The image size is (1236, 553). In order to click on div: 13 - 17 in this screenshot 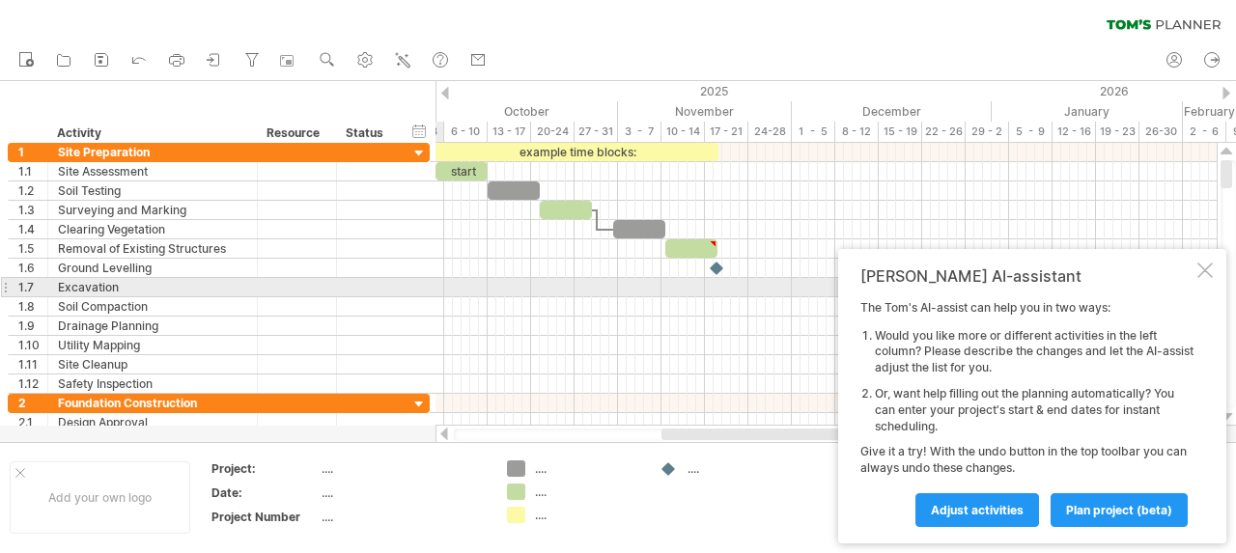, I will do `click(509, 131)`.